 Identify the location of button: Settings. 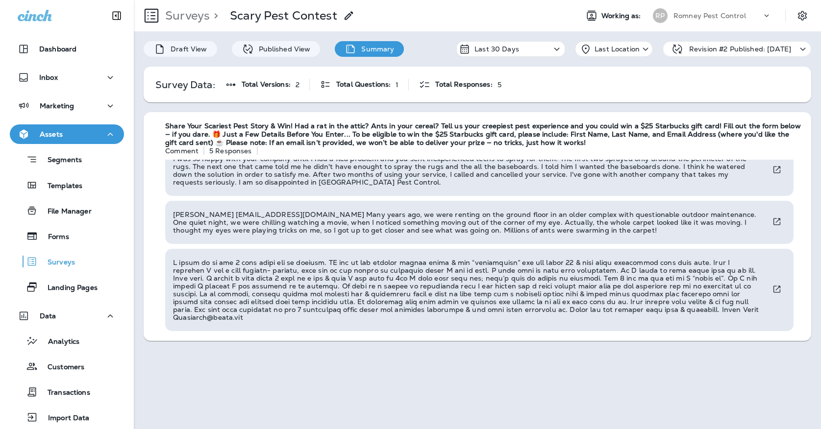
(802, 16).